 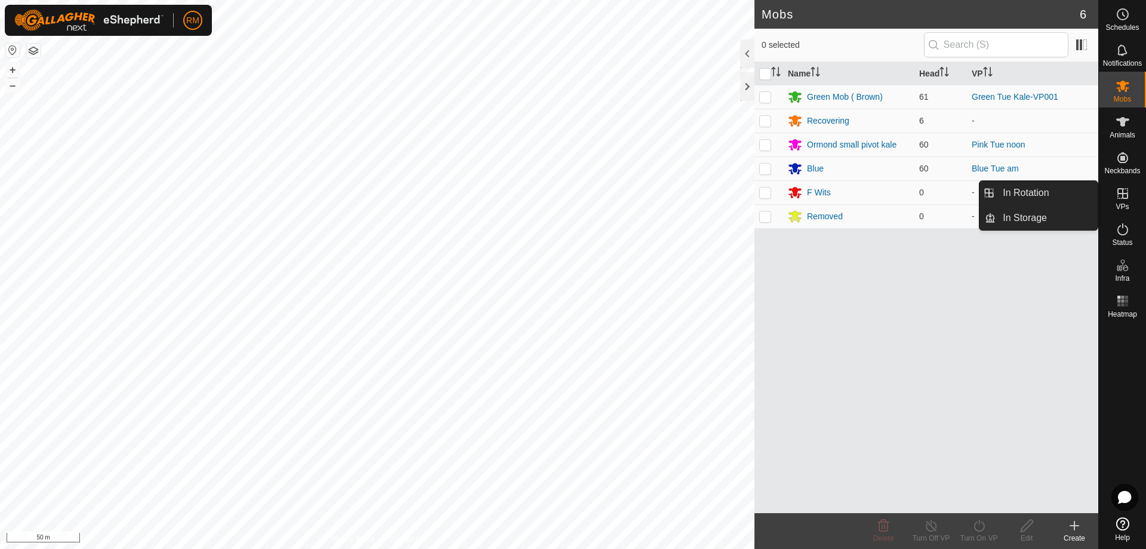 What do you see at coordinates (352, 539) in the screenshot?
I see `a: Privacy Policy` at bounding box center [352, 539].